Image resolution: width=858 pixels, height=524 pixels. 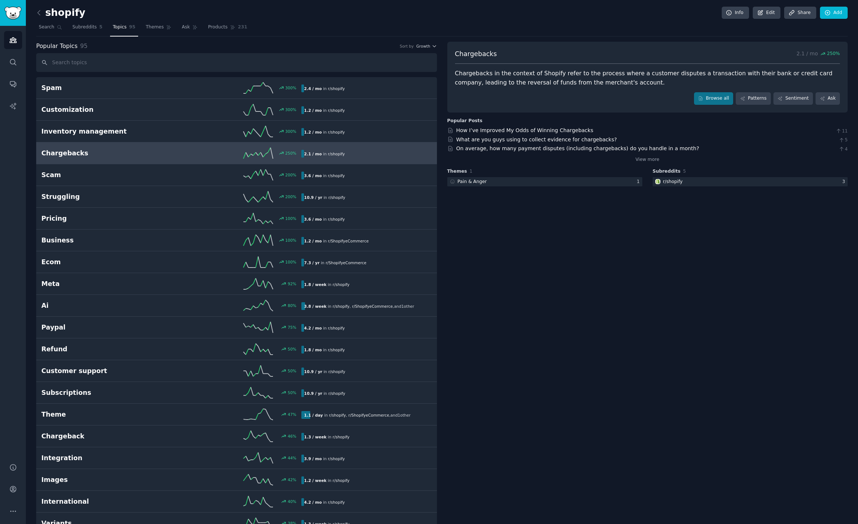 What do you see at coordinates (292, 502) in the screenshot?
I see `div: 40 %` at bounding box center [292, 502].